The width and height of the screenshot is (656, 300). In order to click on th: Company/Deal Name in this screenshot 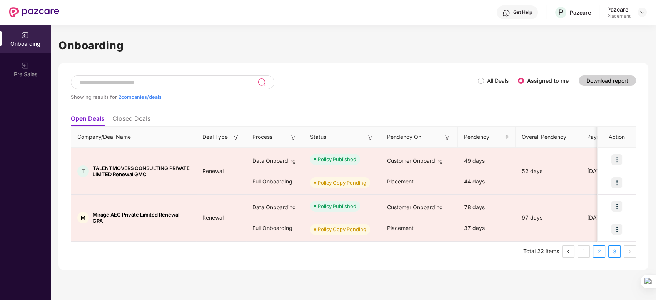, I will do `click(133, 137)`.